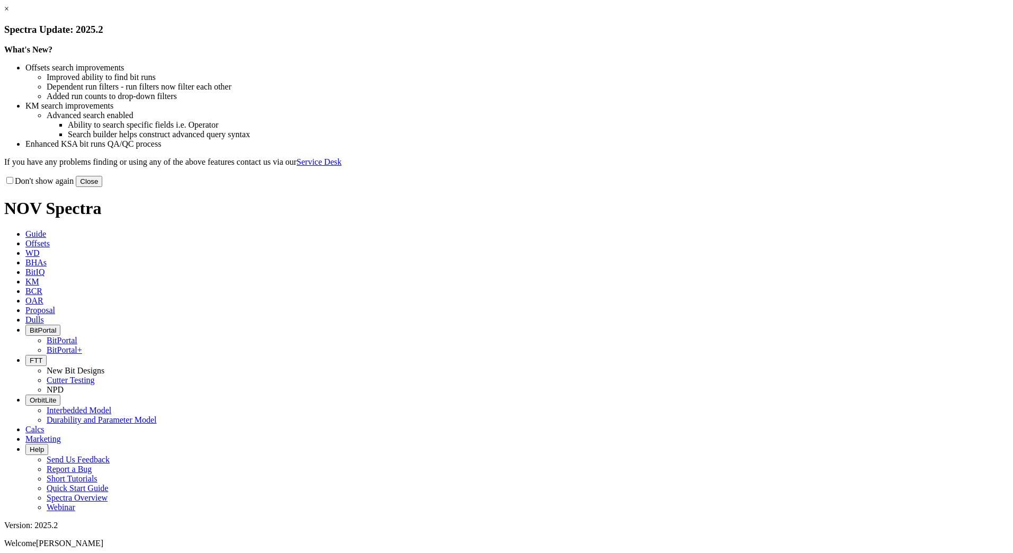  Describe the element at coordinates (507, 162) in the screenshot. I see `p: If you have any problems finding or using any of the above features contact us via our` at that location.